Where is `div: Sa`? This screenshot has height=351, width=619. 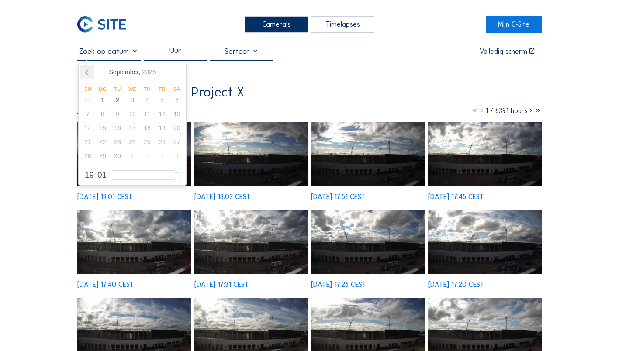 div: Sa is located at coordinates (177, 89).